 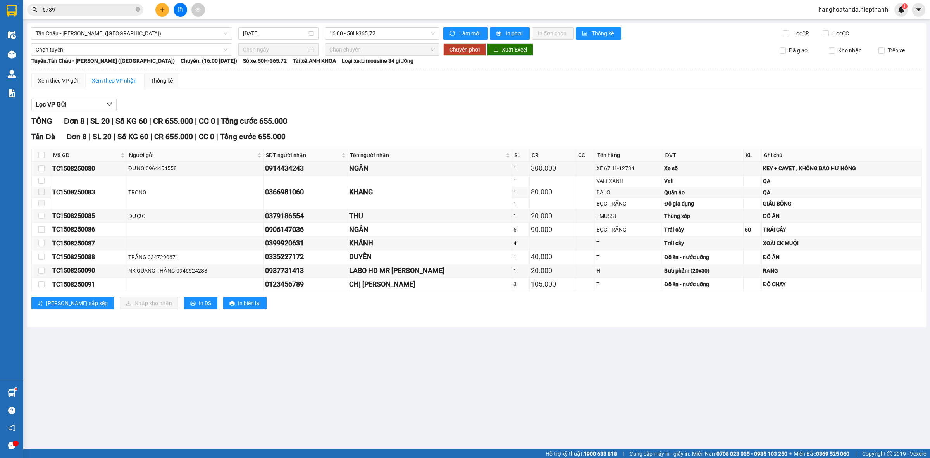 What do you see at coordinates (131, 33) in the screenshot?
I see `span: Tân Châu - Hồ Chí Minh (Giường)` at bounding box center [131, 33].